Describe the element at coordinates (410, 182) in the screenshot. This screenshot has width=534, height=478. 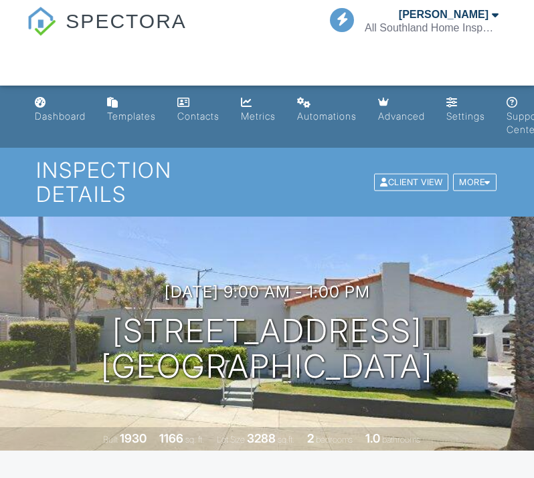
I see `div: Client View` at that location.